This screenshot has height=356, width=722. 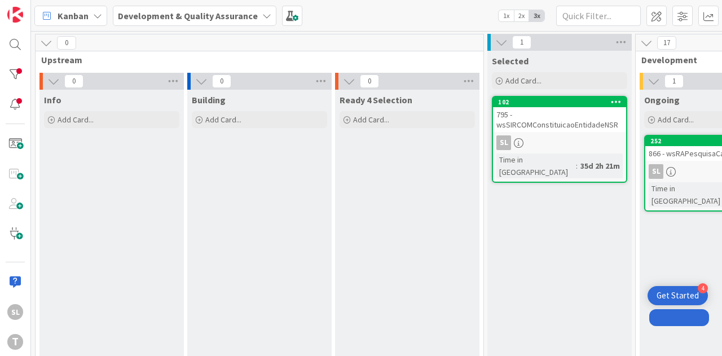 What do you see at coordinates (15, 15) in the screenshot?
I see `img: Visit kanbanzone.com` at bounding box center [15, 15].